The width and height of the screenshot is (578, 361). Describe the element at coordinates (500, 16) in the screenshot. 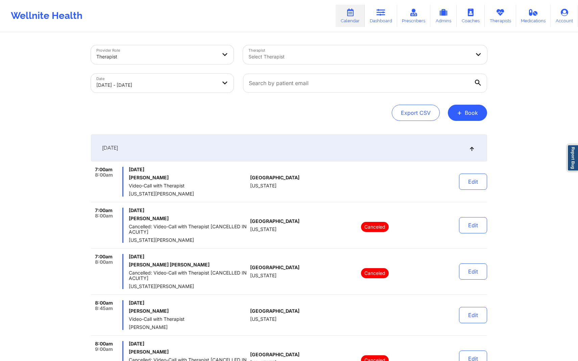

I see `a: Therapists` at that location.